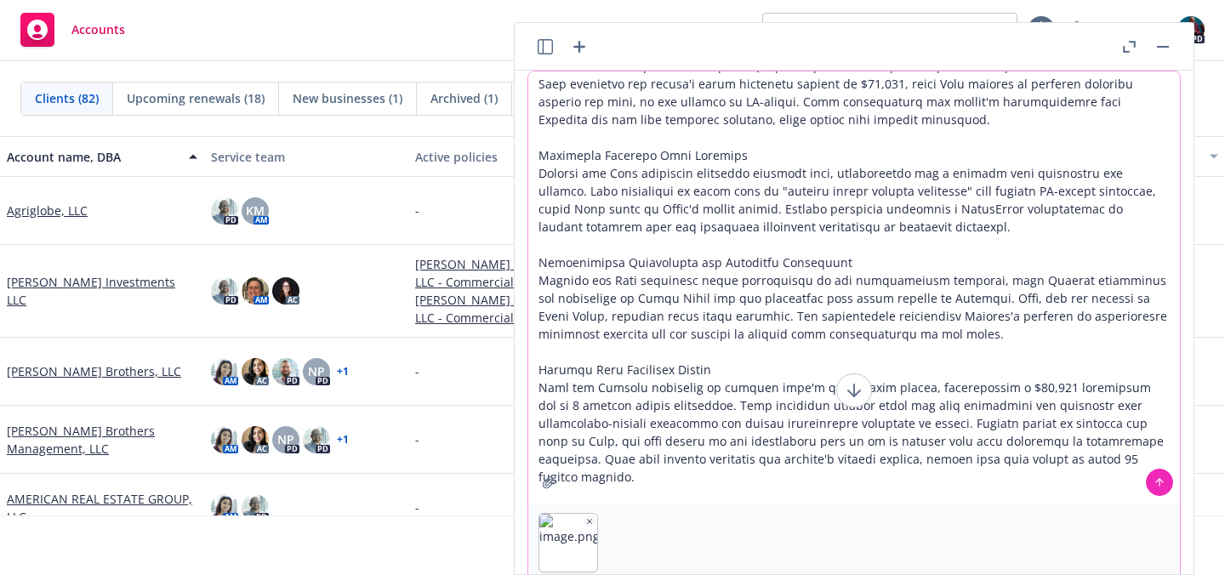  I want to click on button: View accounts as producer..., so click(890, 30).